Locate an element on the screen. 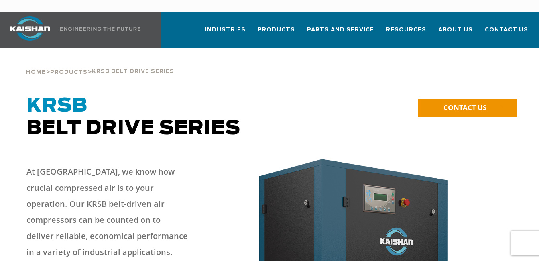 The width and height of the screenshot is (539, 261). a: Contact Us is located at coordinates (507, 33).